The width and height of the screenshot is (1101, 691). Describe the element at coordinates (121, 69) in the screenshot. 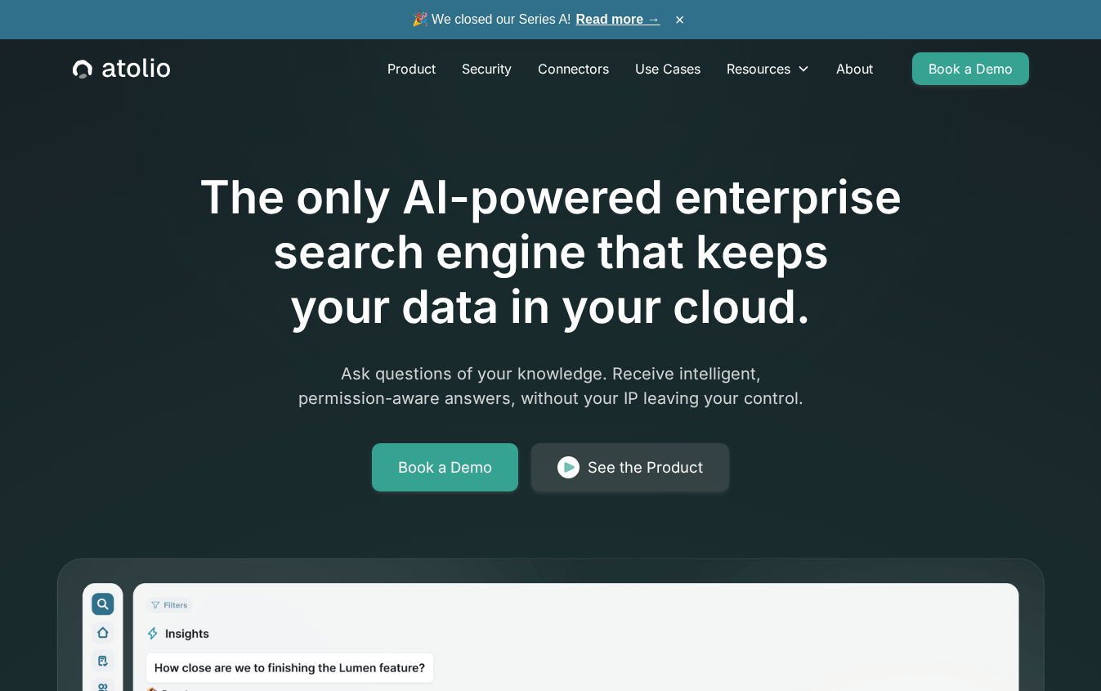

I see `a: home` at that location.